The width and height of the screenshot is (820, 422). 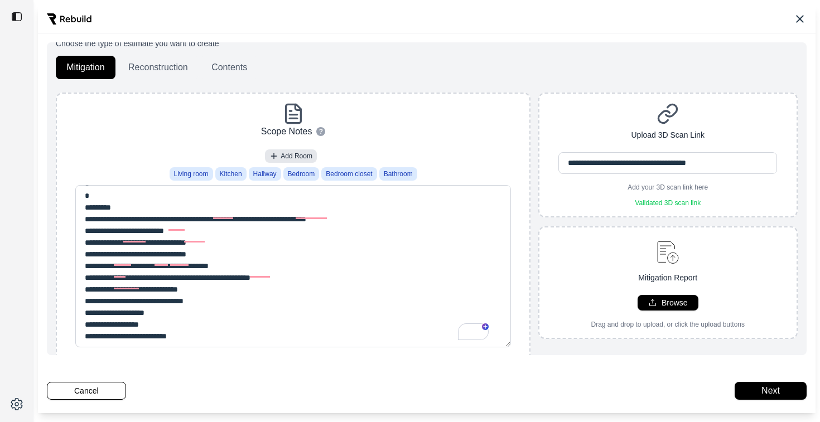 What do you see at coordinates (287, 132) in the screenshot?
I see `p: Scope Notes` at bounding box center [287, 132].